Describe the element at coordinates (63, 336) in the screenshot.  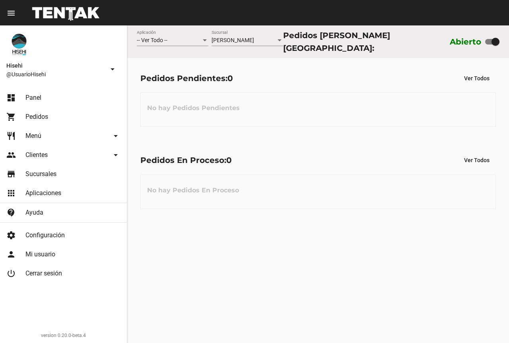
I see `div: version 0.20.0-beta.4` at that location.